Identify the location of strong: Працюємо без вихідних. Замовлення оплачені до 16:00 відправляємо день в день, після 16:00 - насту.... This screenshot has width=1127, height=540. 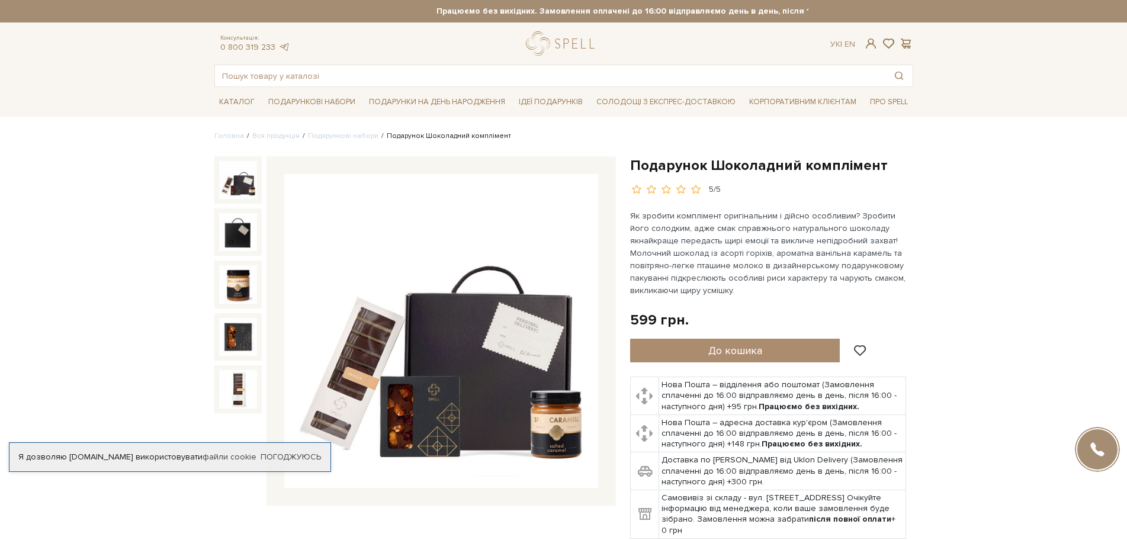
(669, 11).